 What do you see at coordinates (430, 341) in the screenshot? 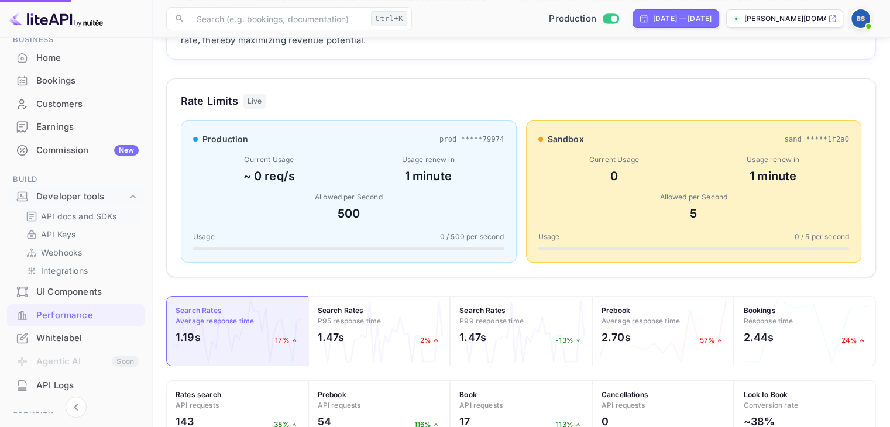
I see `p: 2%` at bounding box center [430, 341].